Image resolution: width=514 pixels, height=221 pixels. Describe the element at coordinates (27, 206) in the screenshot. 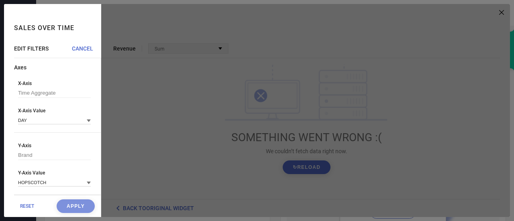

I see `span: RESET` at that location.